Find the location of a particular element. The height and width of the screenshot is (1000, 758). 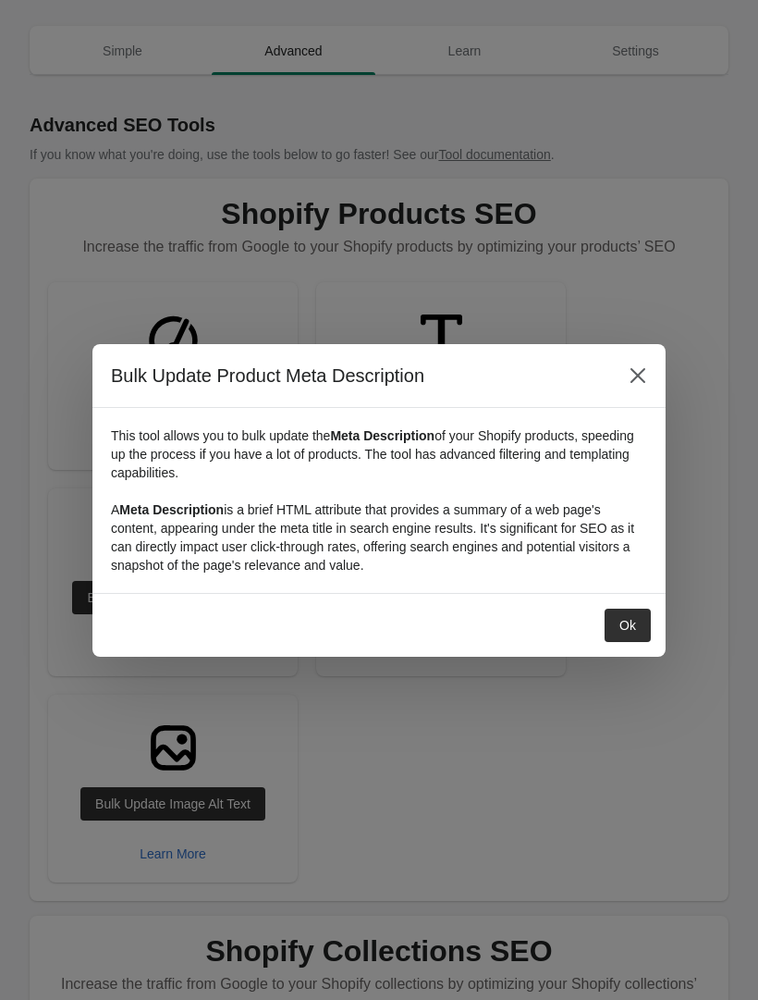

p: This tool allows you to bulk update the of your Shopify products, speeding up the process if you ... is located at coordinates (379, 454).